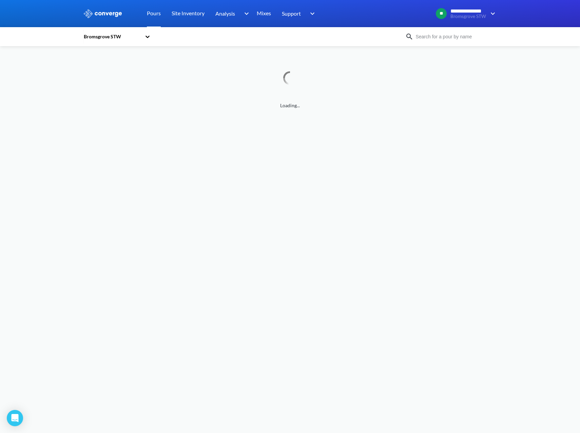 Image resolution: width=580 pixels, height=433 pixels. I want to click on img: logo_ewhite.svg, so click(103, 14).